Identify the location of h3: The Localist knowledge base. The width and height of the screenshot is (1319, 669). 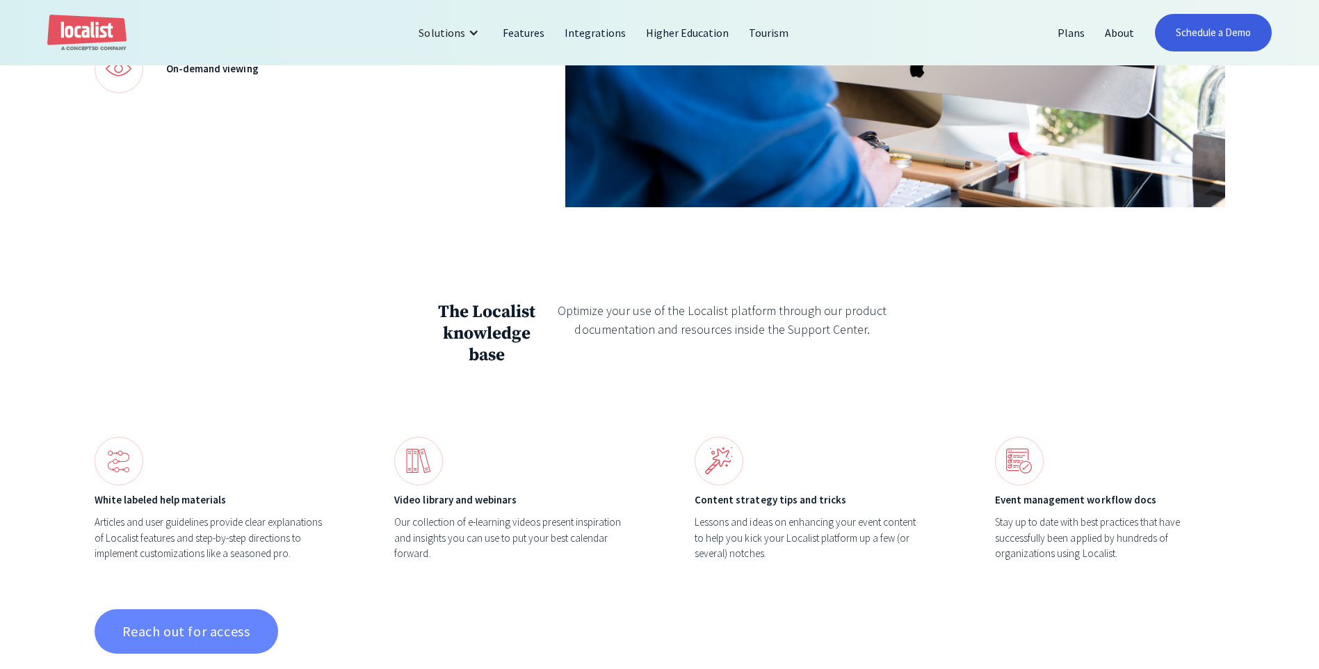
(487, 333).